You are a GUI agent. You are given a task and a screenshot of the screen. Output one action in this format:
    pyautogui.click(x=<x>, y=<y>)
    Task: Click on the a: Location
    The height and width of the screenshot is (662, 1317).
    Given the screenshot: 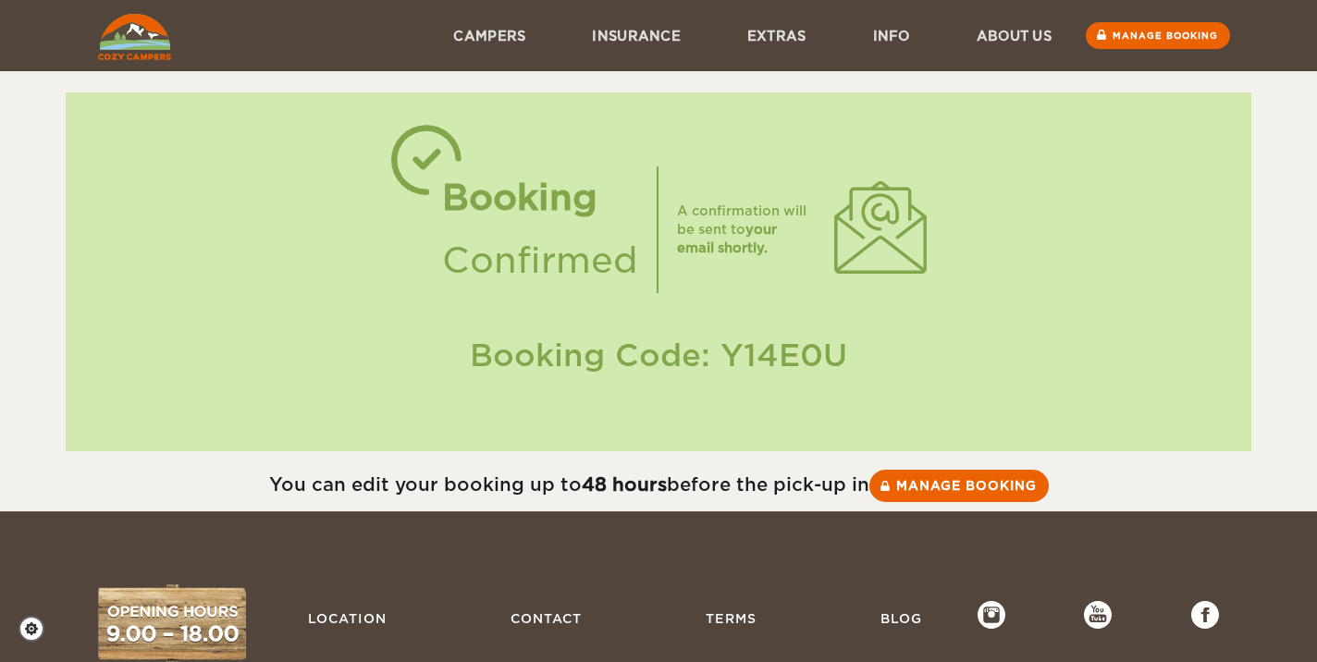 What is the action you would take?
    pyautogui.click(x=347, y=619)
    